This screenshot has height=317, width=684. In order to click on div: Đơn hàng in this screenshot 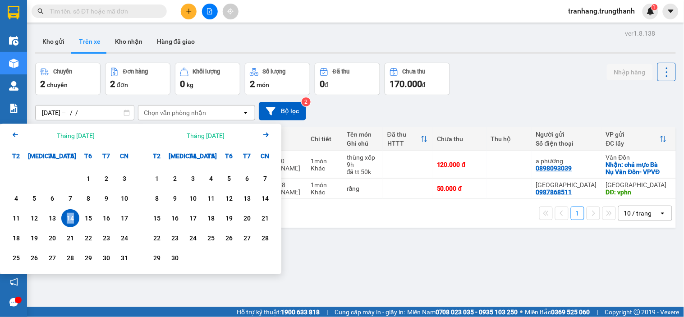, I will do `click(135, 72)`.